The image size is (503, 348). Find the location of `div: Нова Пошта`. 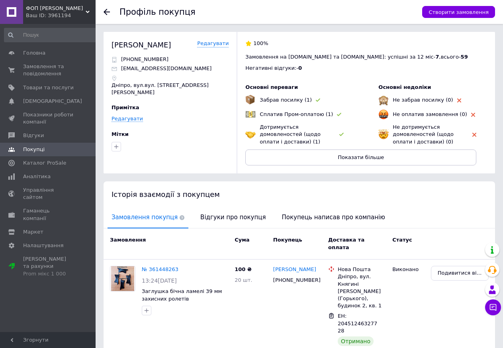

div: Нова Пошта is located at coordinates (361, 269).